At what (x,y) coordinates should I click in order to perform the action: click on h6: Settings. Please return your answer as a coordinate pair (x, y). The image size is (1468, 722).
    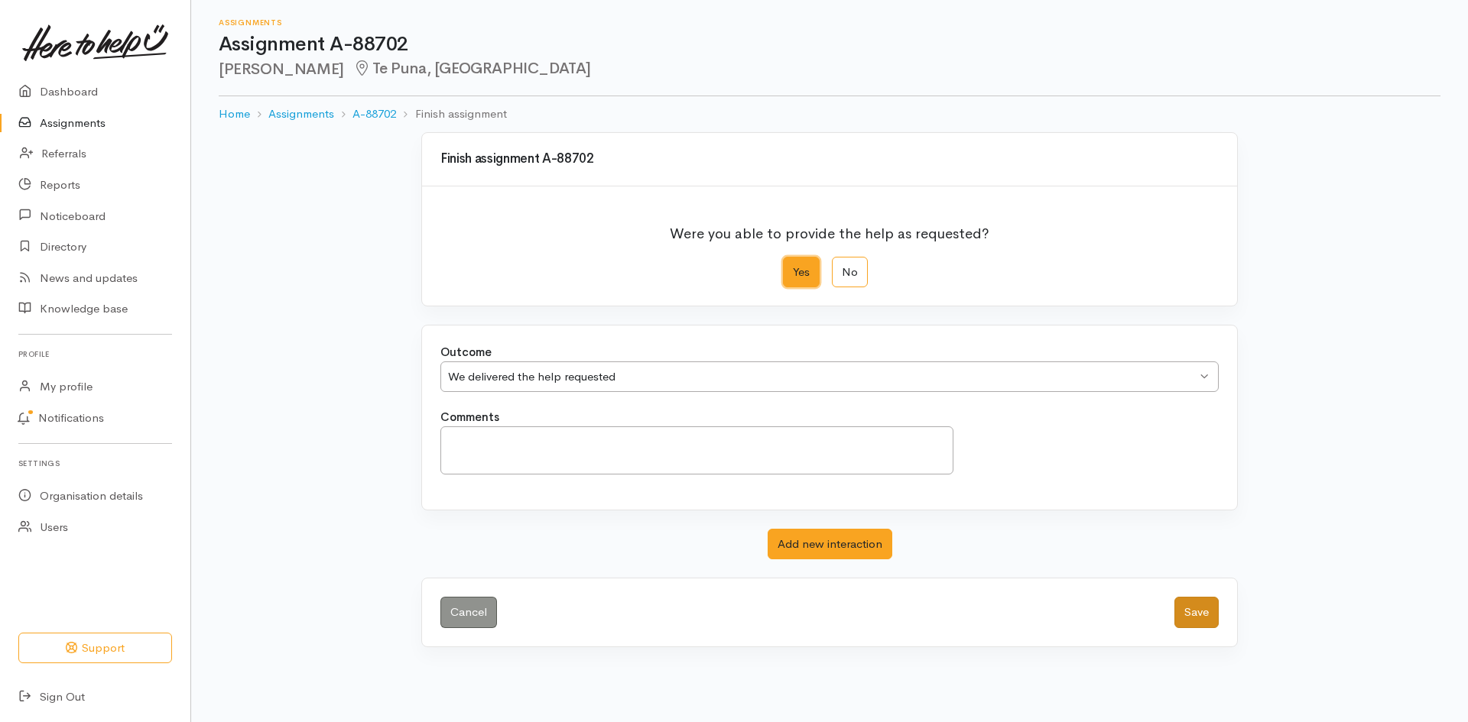
    Looking at the image, I should click on (95, 463).